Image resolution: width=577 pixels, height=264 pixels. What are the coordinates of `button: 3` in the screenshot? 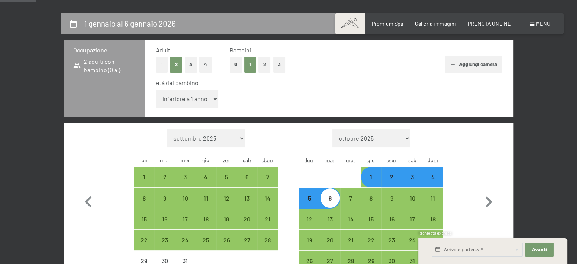 It's located at (279, 64).